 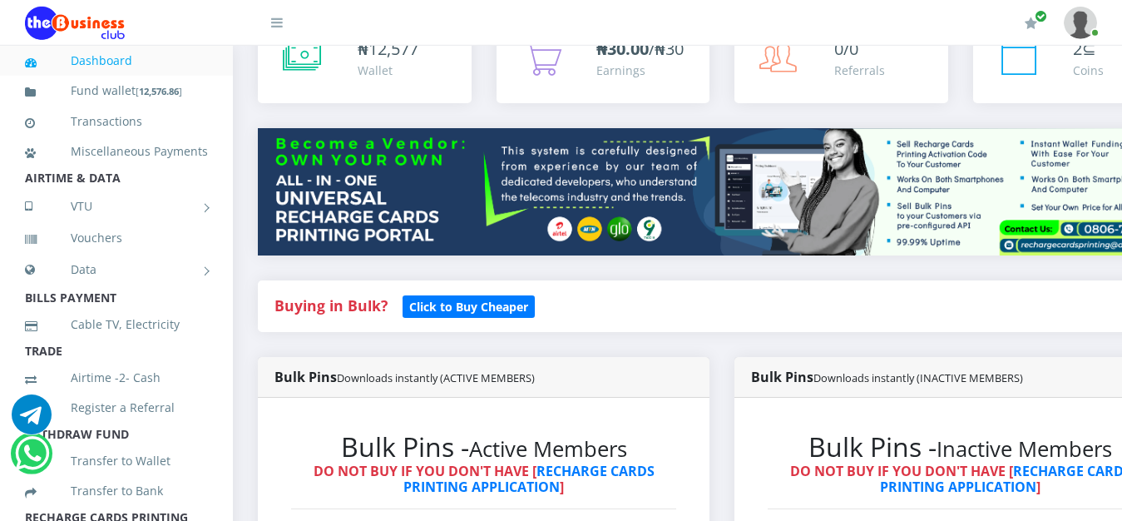 What do you see at coordinates (622, 48) in the screenshot?
I see `b: ₦30.00` at bounding box center [622, 48].